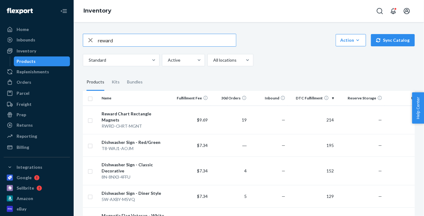 This screenshot has width=424, height=216. What do you see at coordinates (37, 93) in the screenshot?
I see `a: Parcel` at bounding box center [37, 93].